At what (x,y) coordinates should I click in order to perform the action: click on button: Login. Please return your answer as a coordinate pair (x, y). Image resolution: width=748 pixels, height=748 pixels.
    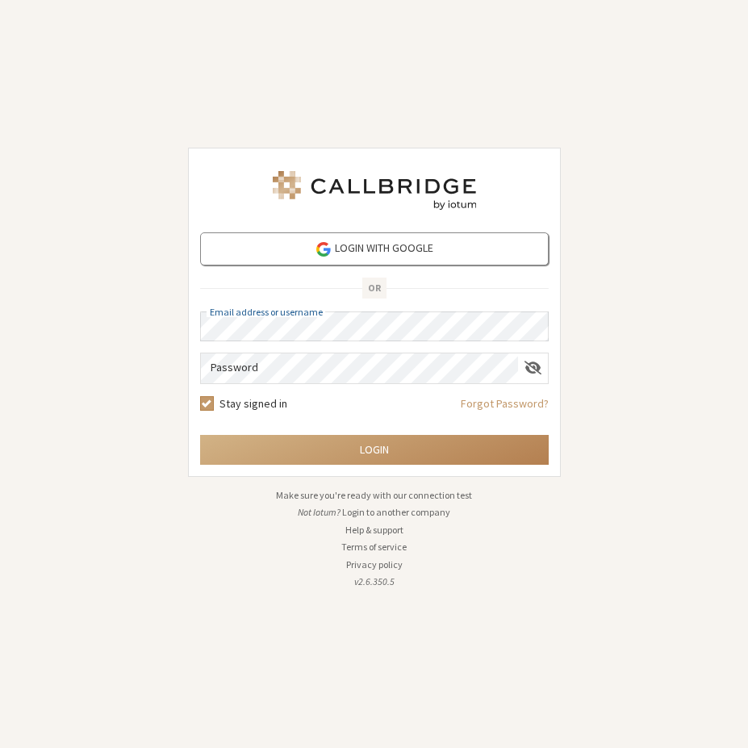
    Looking at the image, I should click on (374, 450).